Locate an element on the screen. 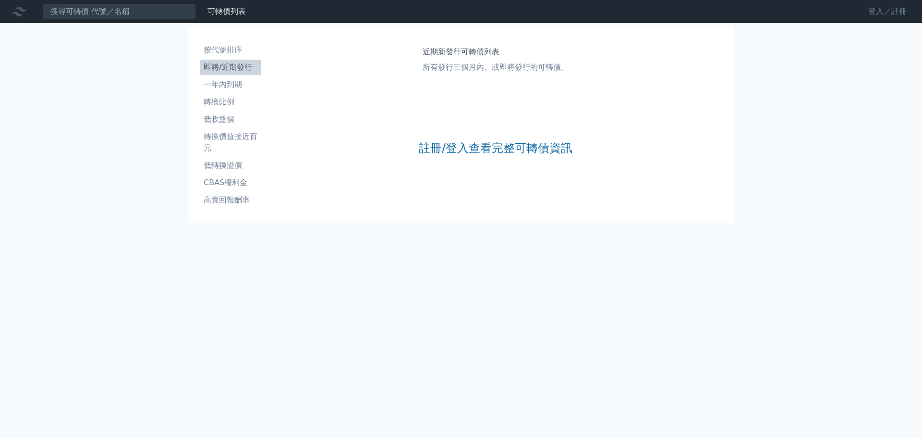  a: 轉換比例 is located at coordinates (231, 102).